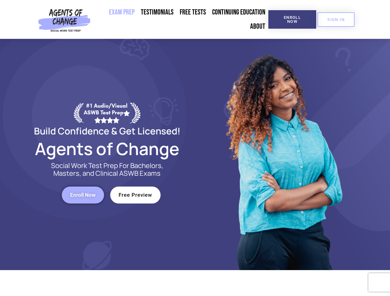 This screenshot has height=296, width=390. I want to click on h2: Agents of Change, so click(107, 149).